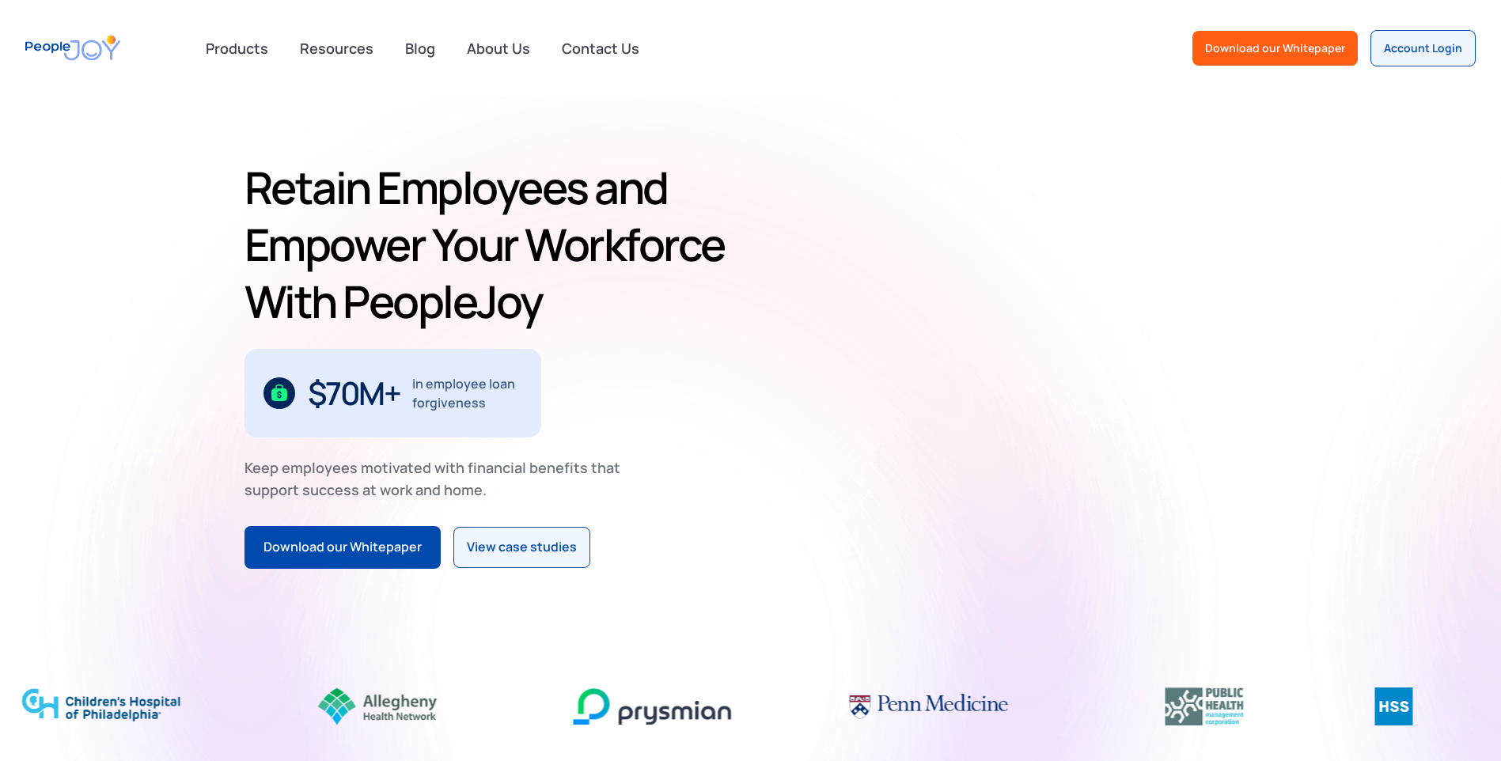 The height and width of the screenshot is (761, 1501). I want to click on div: Keep employees motivated with financial benefits that support success at work and home., so click(439, 479).